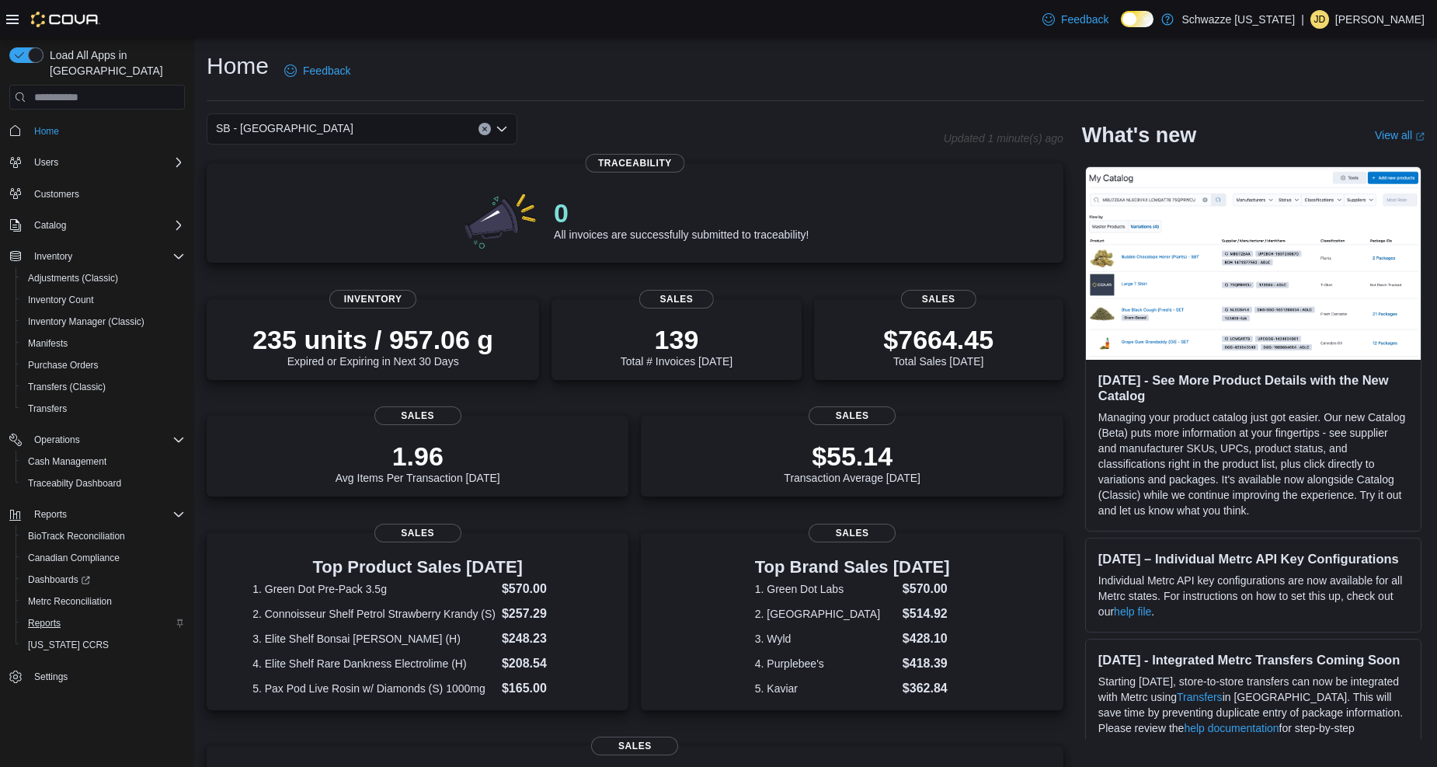 Image resolution: width=1437 pixels, height=767 pixels. I want to click on button: BioTrack Reconciliation, so click(103, 536).